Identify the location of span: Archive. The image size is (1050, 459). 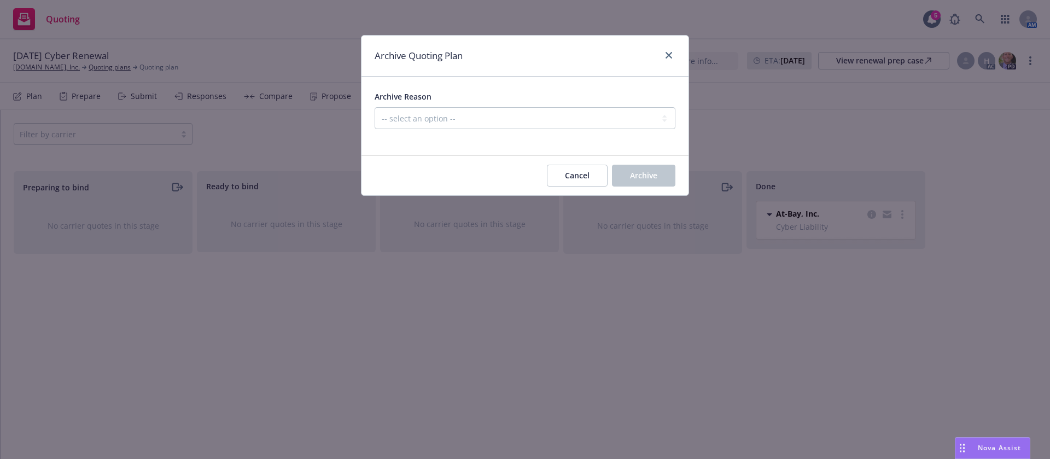
(644, 175).